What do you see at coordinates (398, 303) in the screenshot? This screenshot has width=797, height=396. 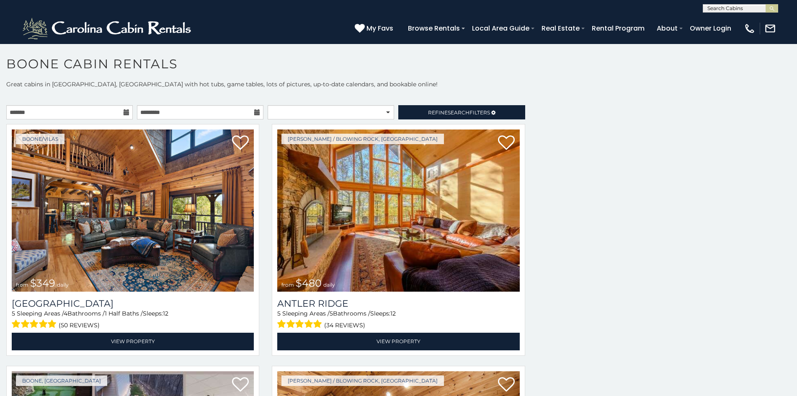 I see `h3: Antler Ridge` at bounding box center [398, 303].